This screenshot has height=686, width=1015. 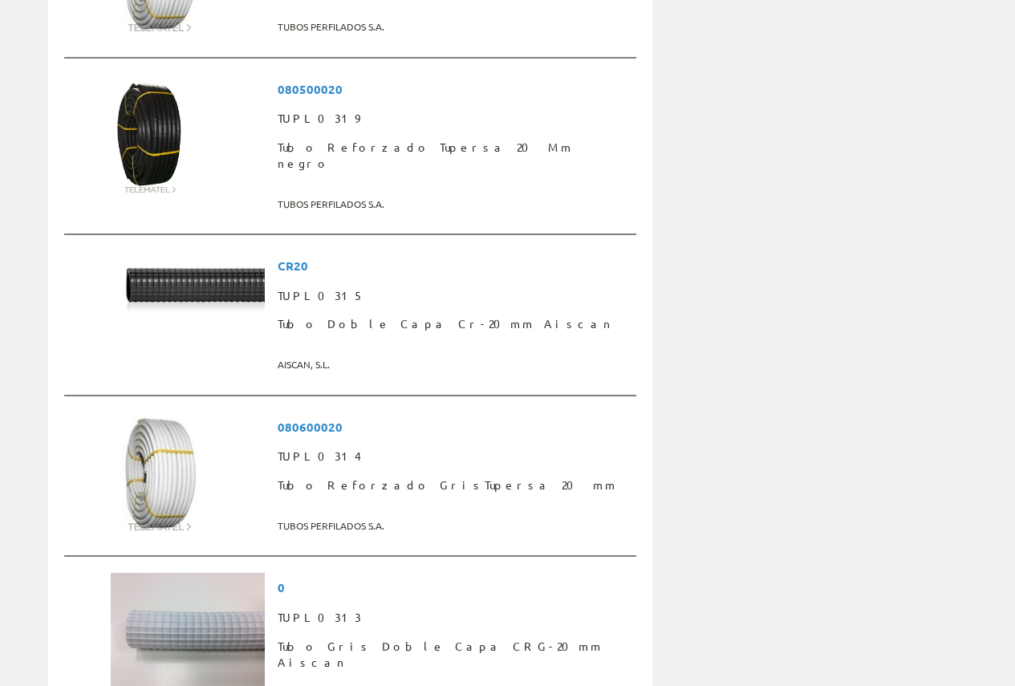 What do you see at coordinates (453, 485) in the screenshot?
I see `span: Tubo Reforzado GrisTupersa 20 mm` at bounding box center [453, 485].